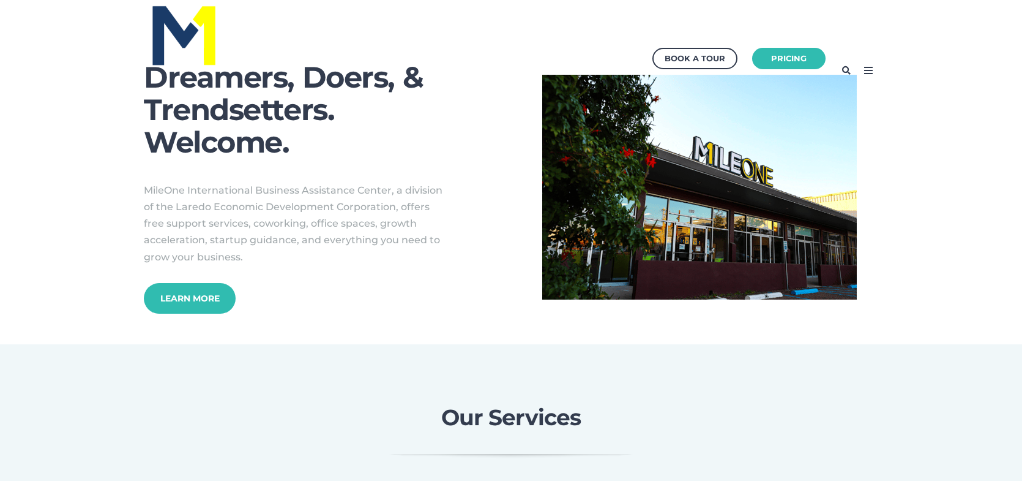  I want to click on h1: Dreamers, Doers, & Trendsetters. Welcome., so click(312, 110).